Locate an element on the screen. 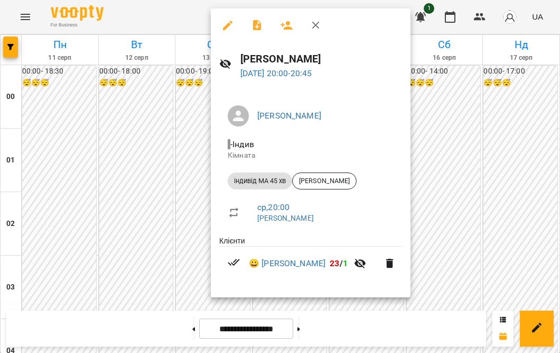 Image resolution: width=560 pixels, height=353 pixels. span: індивід МА 45 хв is located at coordinates (260, 181).